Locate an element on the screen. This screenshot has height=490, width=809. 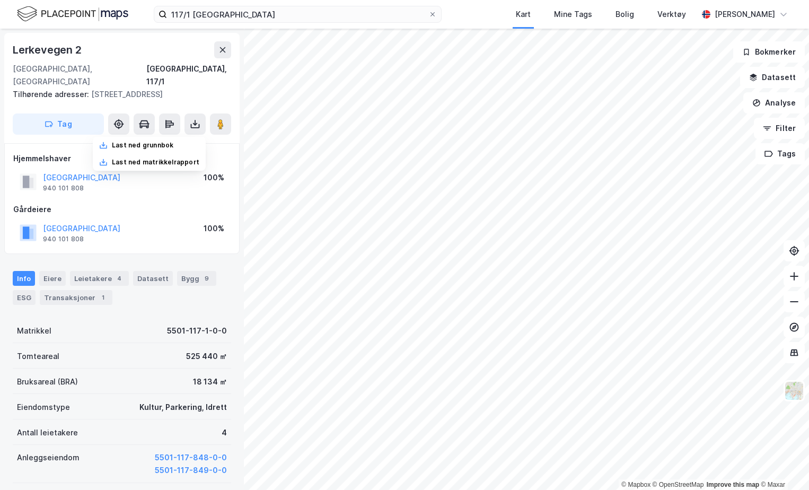
div: Leietakere is located at coordinates (99, 278).